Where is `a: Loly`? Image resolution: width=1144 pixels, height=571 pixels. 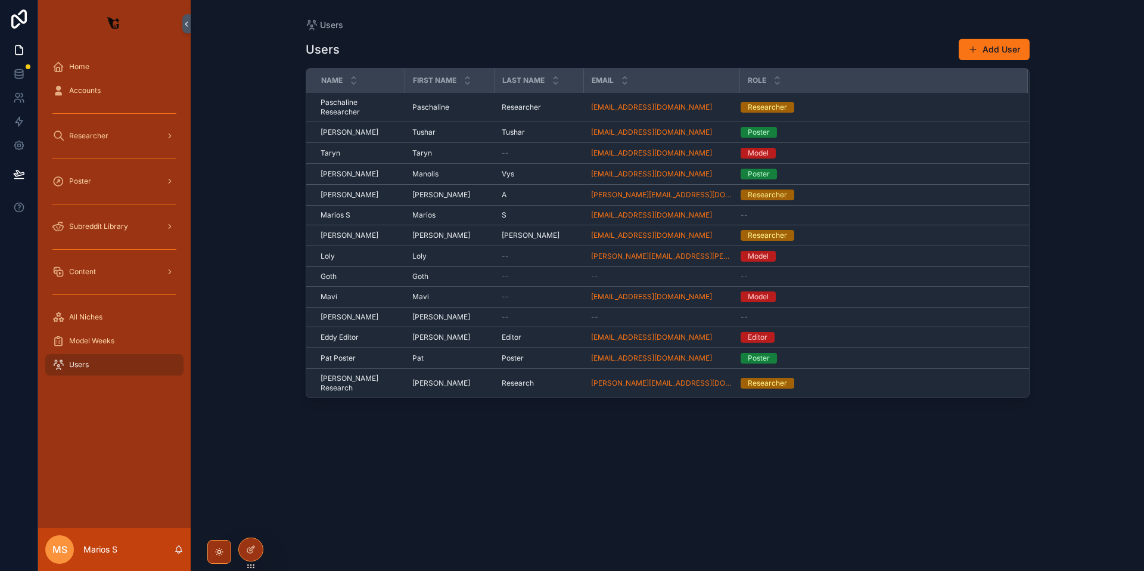 a: Loly is located at coordinates (450, 256).